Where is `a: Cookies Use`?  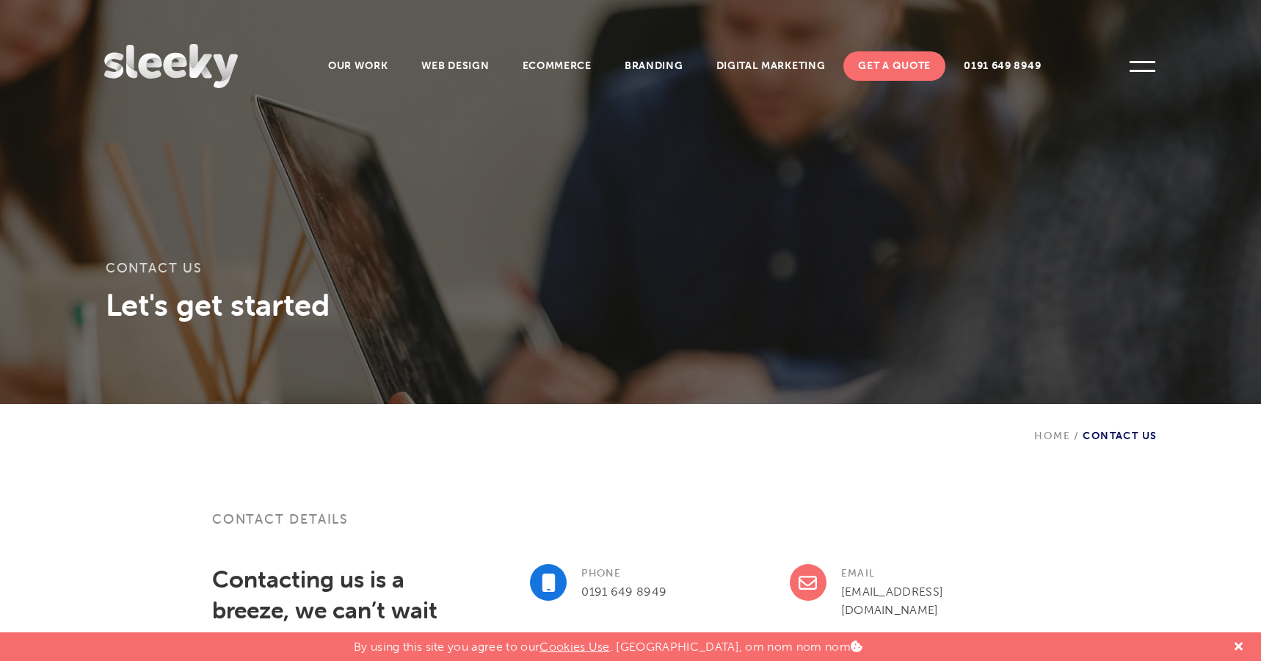
a: Cookies Use is located at coordinates (575, 646).